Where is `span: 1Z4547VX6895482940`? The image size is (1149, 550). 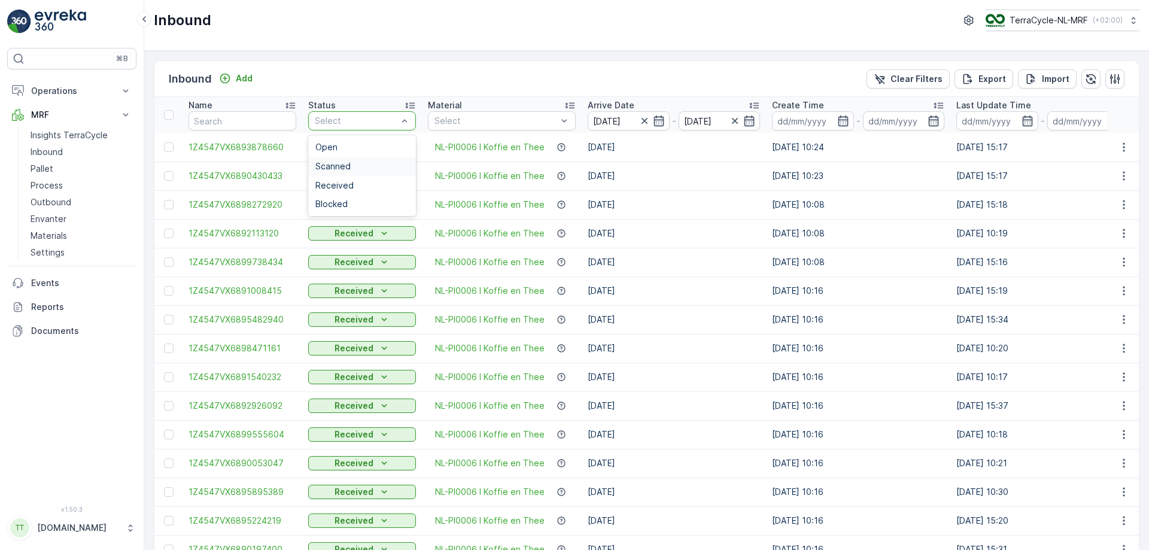 span: 1Z4547VX6895482940 is located at coordinates (242, 320).